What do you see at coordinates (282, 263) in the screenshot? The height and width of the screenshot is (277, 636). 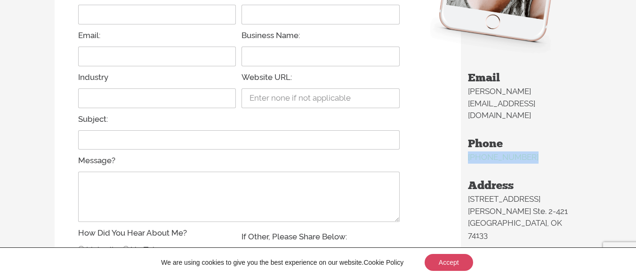 I see `p: We are using cookies to give you the best experience on our website.` at bounding box center [282, 263].